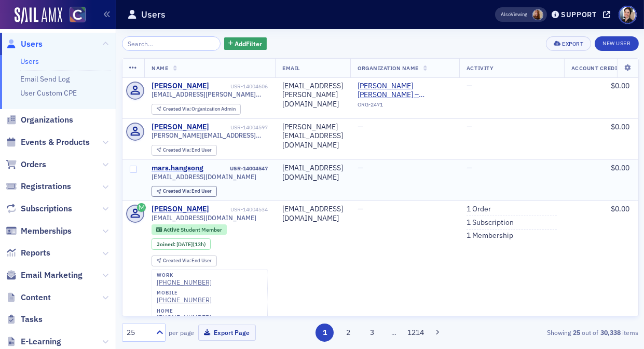 Image resolution: width=644 pixels, height=349 pixels. What do you see at coordinates (556, 332) in the screenshot?
I see `div: Showing out of items` at bounding box center [556, 332].